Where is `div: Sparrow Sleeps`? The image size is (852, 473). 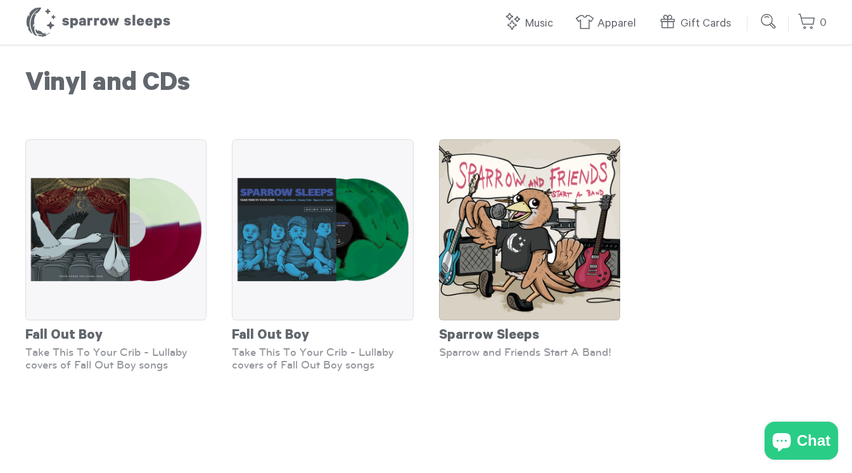 div: Sparrow Sleeps is located at coordinates (530, 333).